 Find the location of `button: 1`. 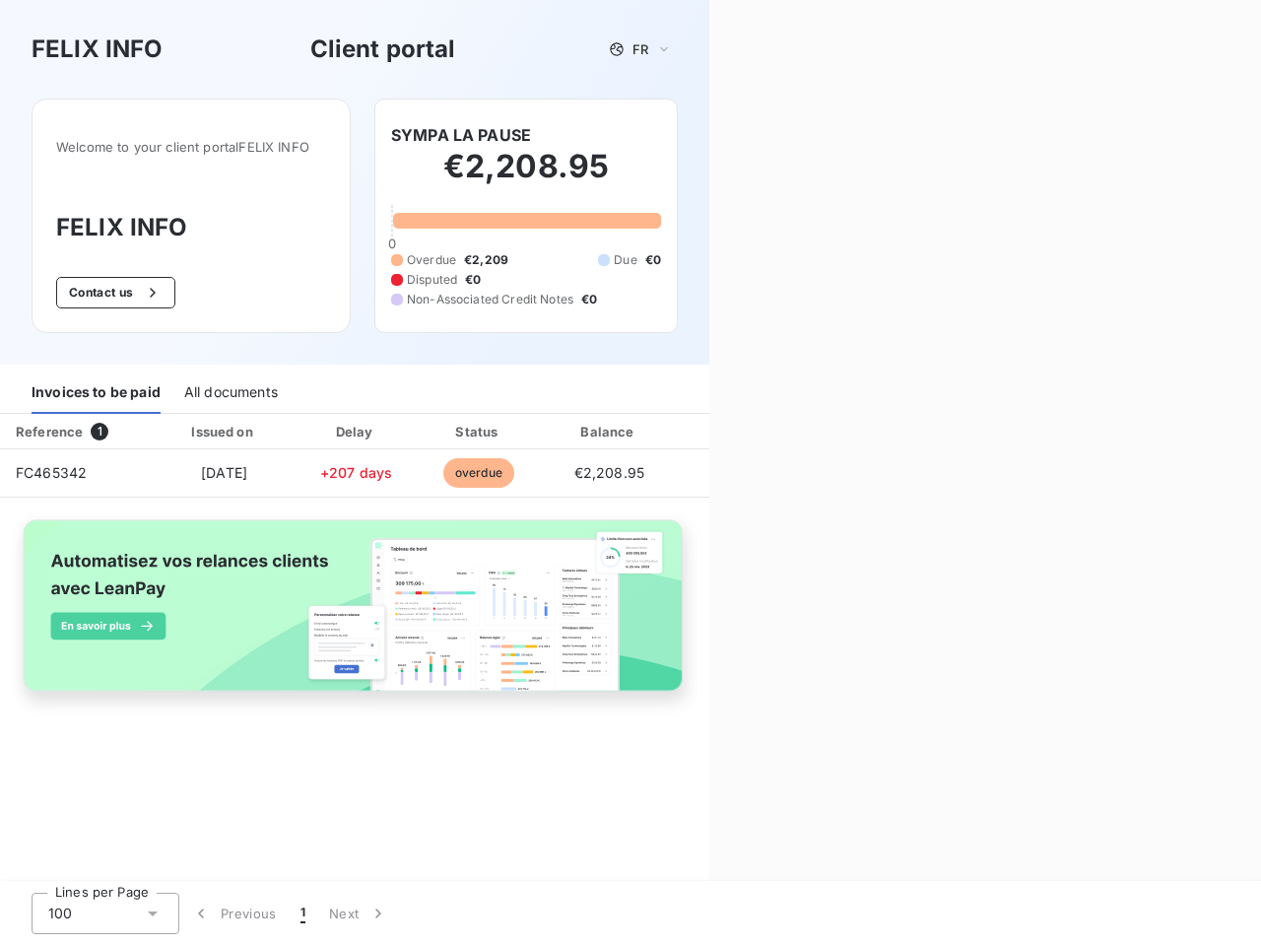

button: 1 is located at coordinates (302, 913).